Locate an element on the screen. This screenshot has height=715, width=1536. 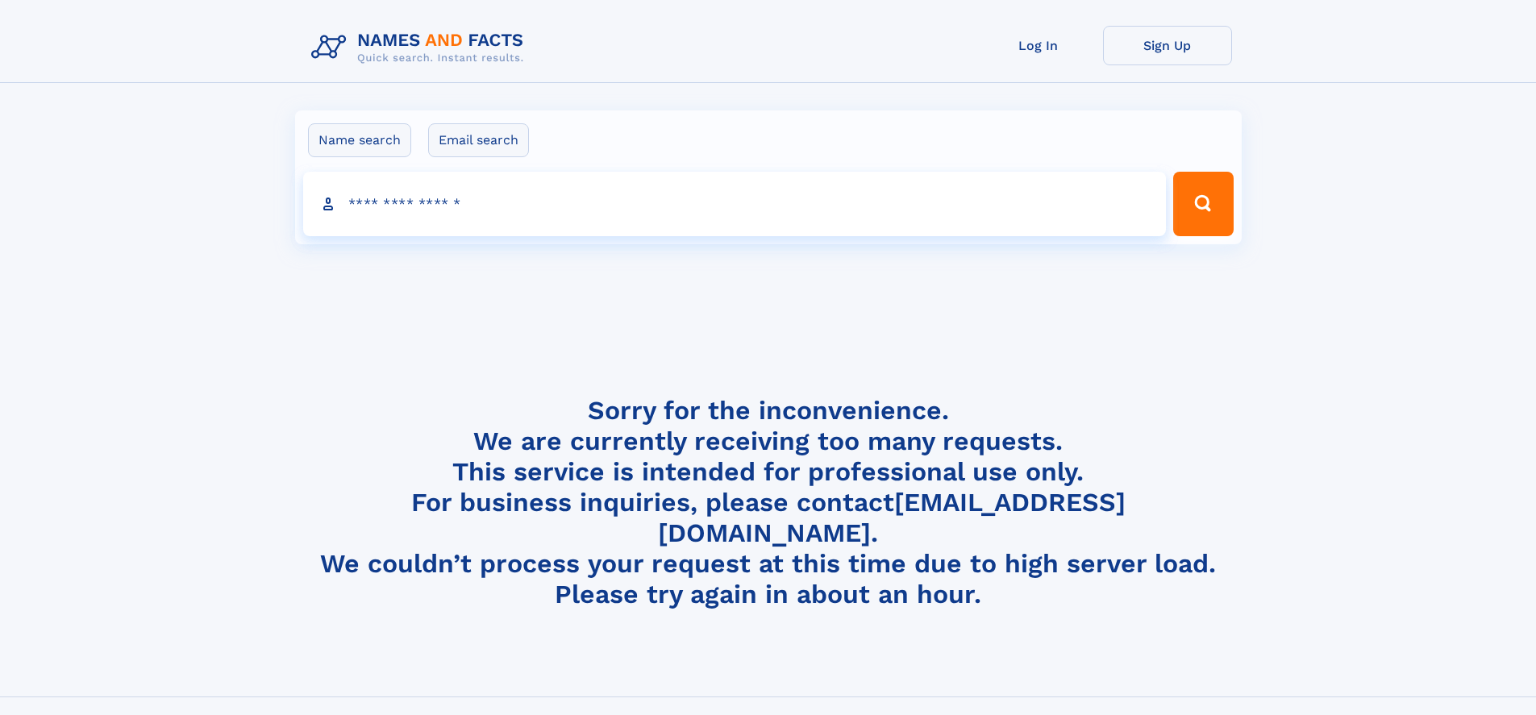
label: Name search is located at coordinates (360, 140).